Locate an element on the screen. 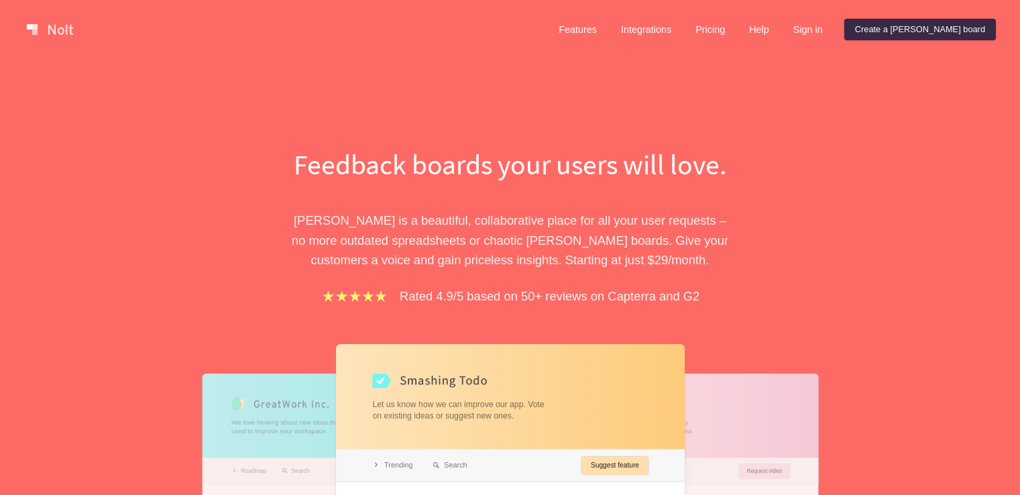 The width and height of the screenshot is (1020, 495). h1: Feedback boards your users will love. is located at coordinates (510, 164).